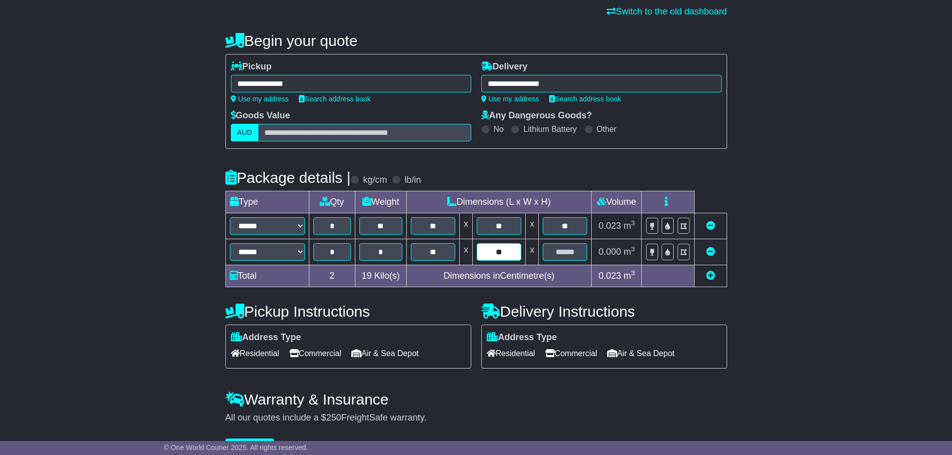  Describe the element at coordinates (476, 418) in the screenshot. I see `div: All our quotes include a $ FreightSafe warranty.` at that location.